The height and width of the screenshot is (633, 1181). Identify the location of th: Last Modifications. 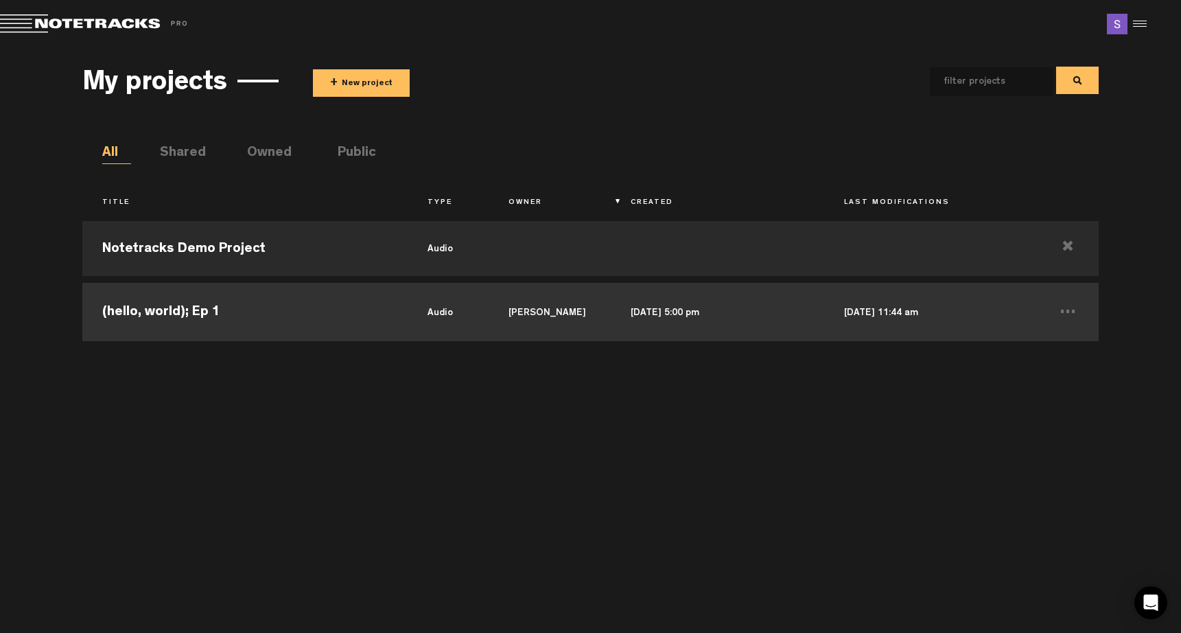
(931, 203).